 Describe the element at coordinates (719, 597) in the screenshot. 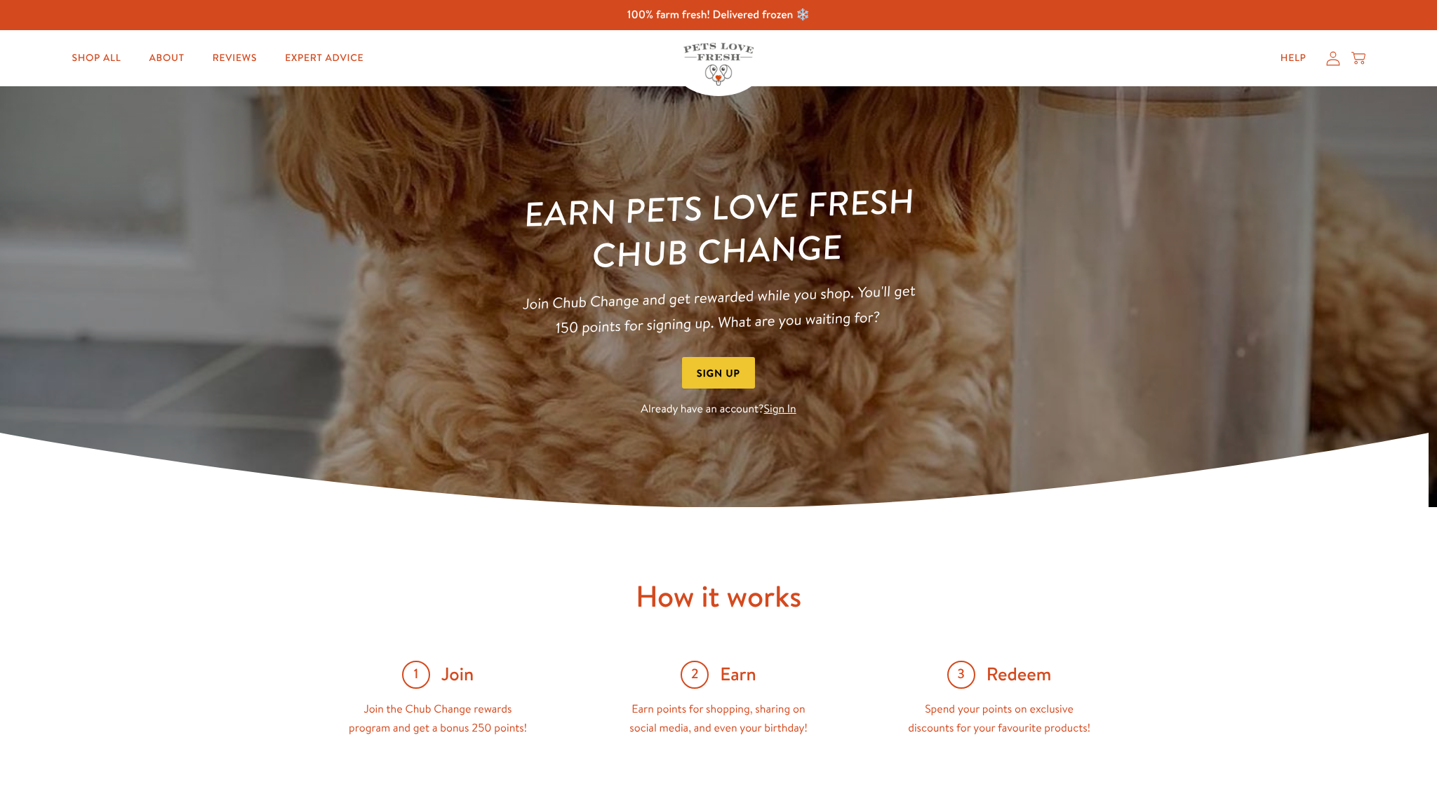

I see `h2: How it works` at that location.